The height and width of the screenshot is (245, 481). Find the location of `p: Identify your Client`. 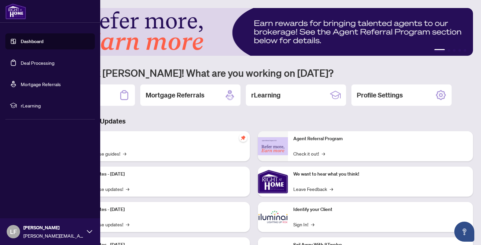

p: Identify your Client is located at coordinates (380, 210).